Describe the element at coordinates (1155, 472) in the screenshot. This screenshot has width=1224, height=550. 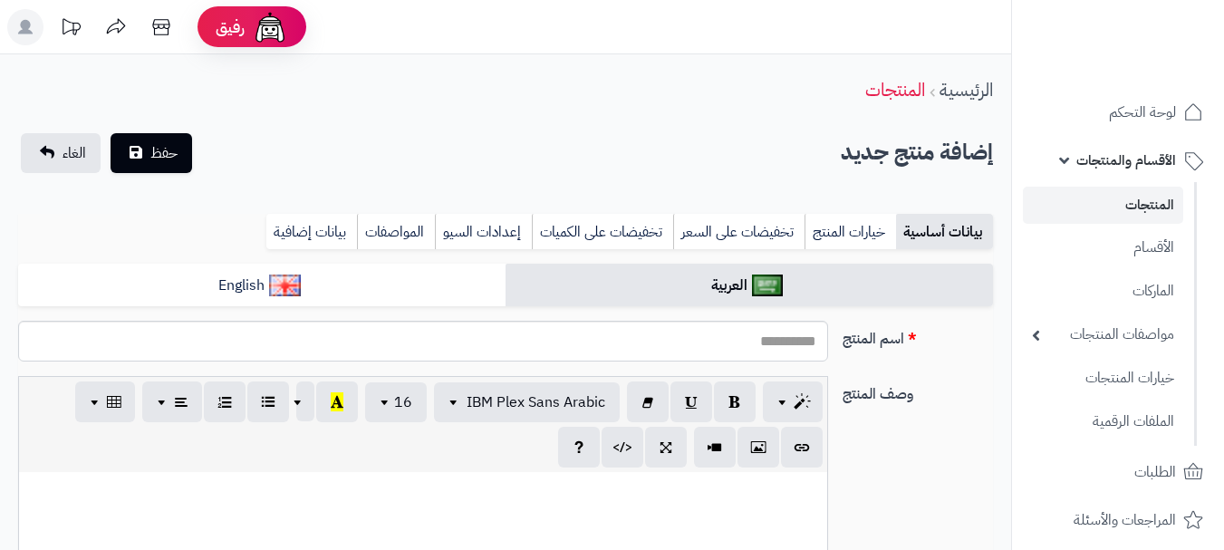
I see `span: الطلبات` at that location.